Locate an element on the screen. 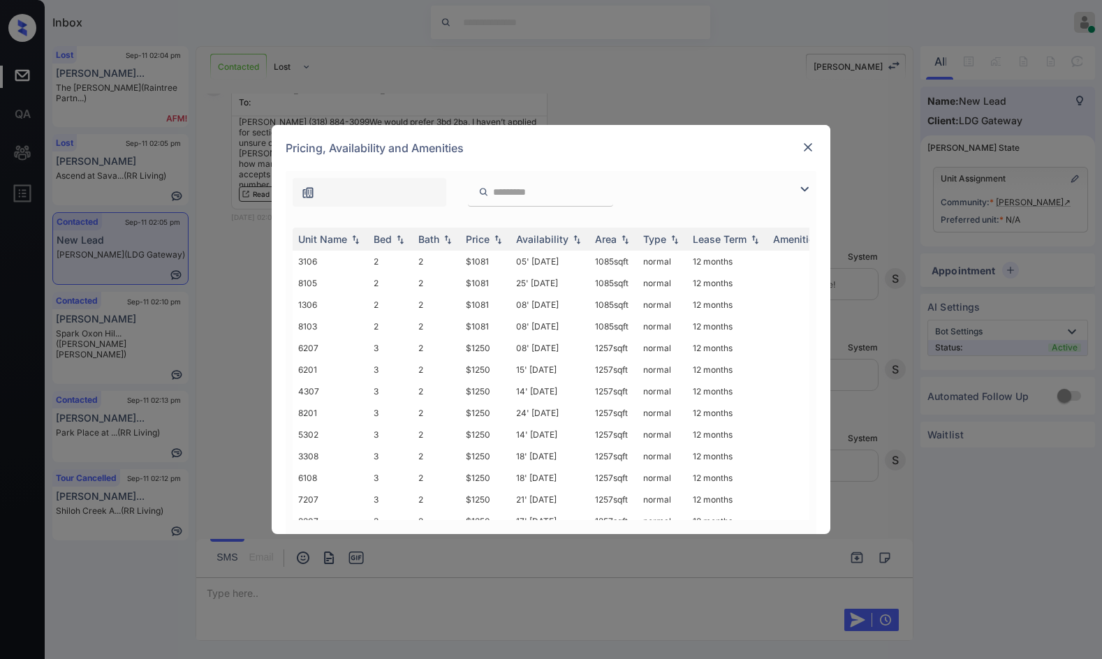 The width and height of the screenshot is (1102, 659). div: Price is located at coordinates (478, 239).